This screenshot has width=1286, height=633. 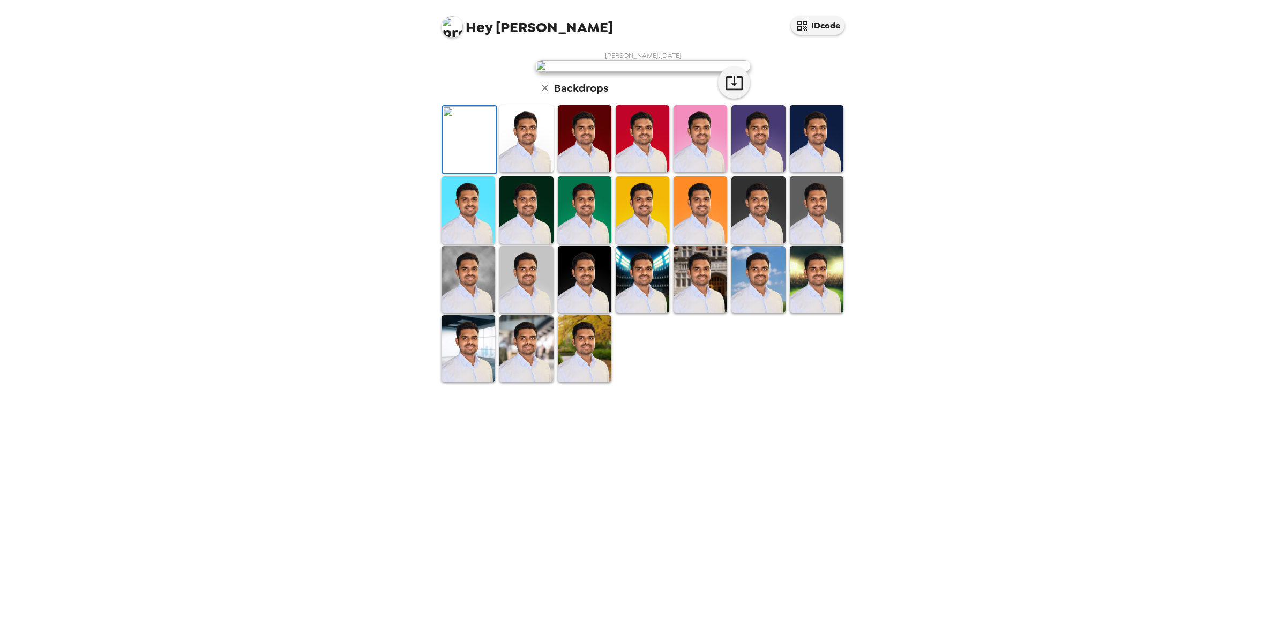 What do you see at coordinates (470, 139) in the screenshot?
I see `img: Original` at bounding box center [470, 139].